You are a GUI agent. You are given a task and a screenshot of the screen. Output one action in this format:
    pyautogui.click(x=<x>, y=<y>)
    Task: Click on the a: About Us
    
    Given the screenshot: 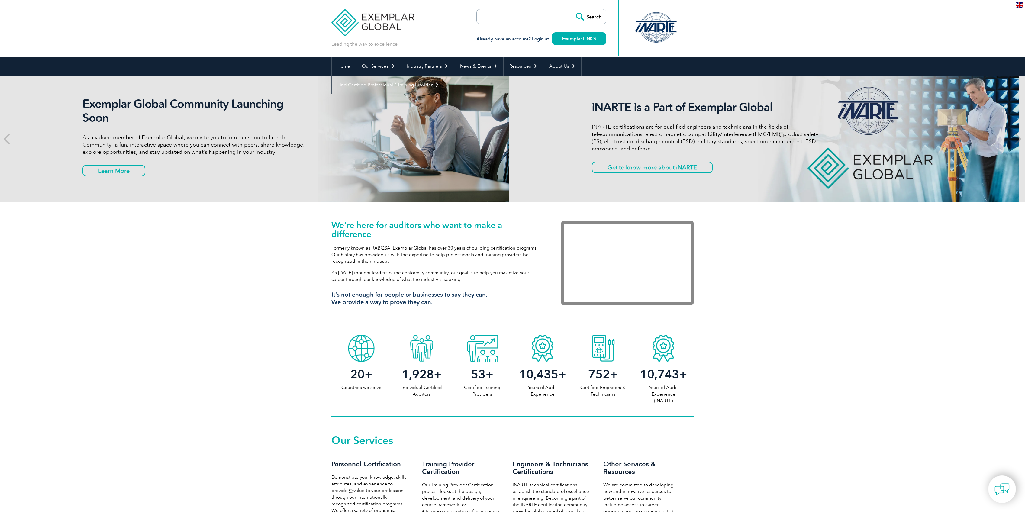 What is the action you would take?
    pyautogui.click(x=562, y=66)
    